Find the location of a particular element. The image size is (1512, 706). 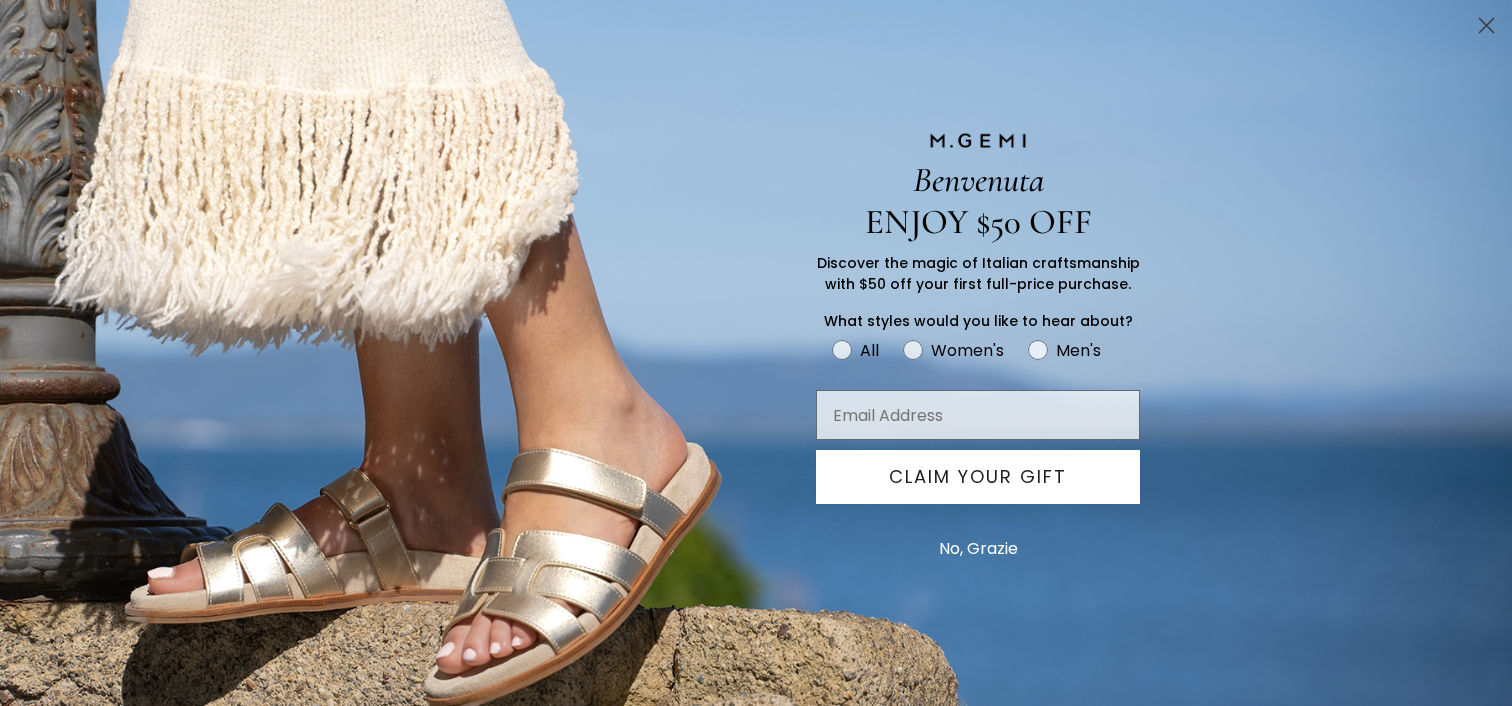

span: ENJOY $50 OFF is located at coordinates (978, 222).